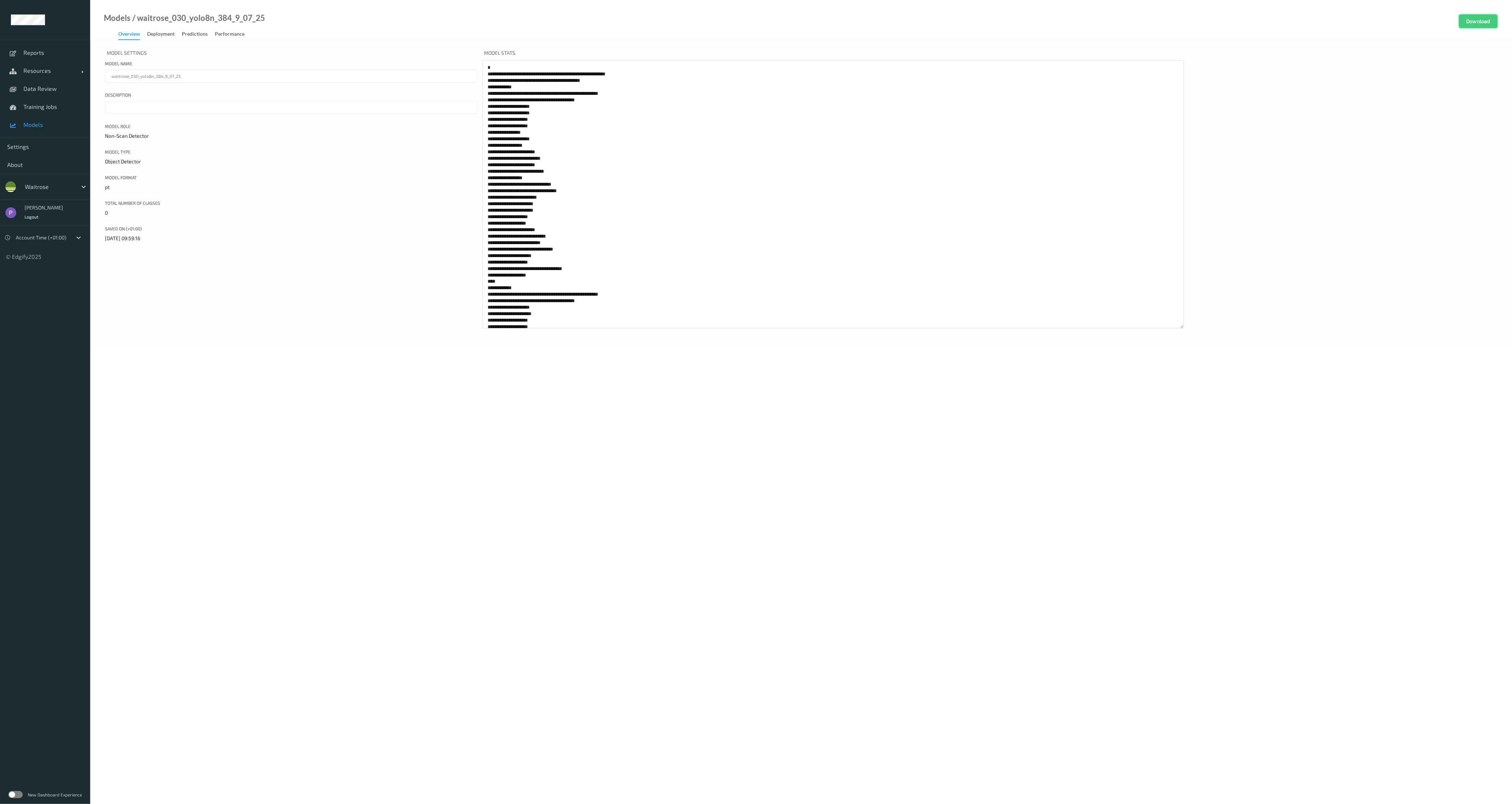  Describe the element at coordinates (291, 53) in the screenshot. I see `p: Model Settings` at that location.